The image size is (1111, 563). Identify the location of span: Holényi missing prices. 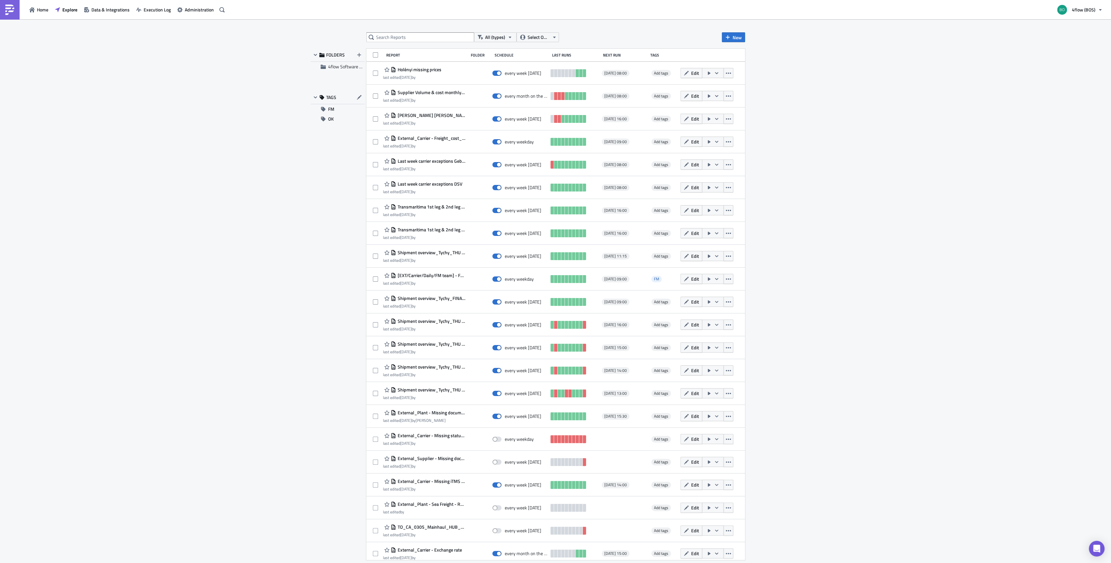
(419, 70).